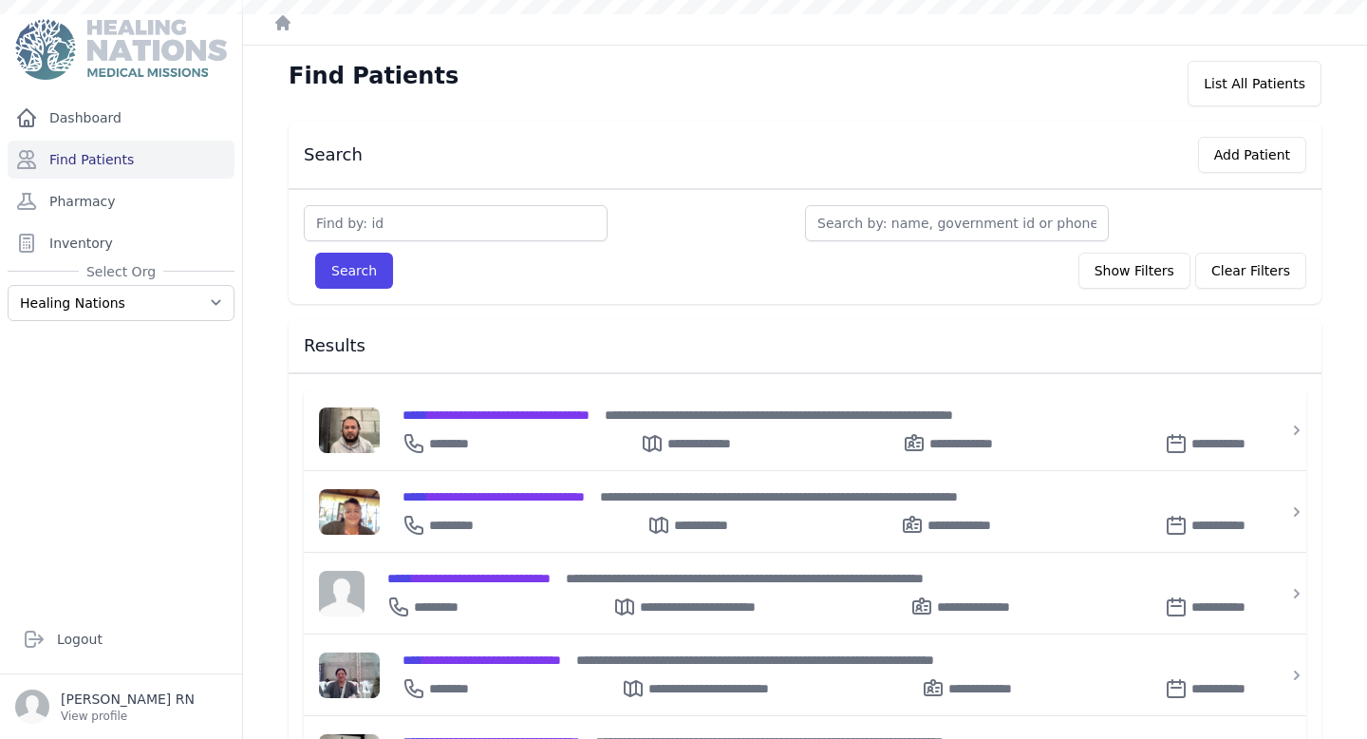  What do you see at coordinates (121, 118) in the screenshot?
I see `a: Dashboard` at bounding box center [121, 118].